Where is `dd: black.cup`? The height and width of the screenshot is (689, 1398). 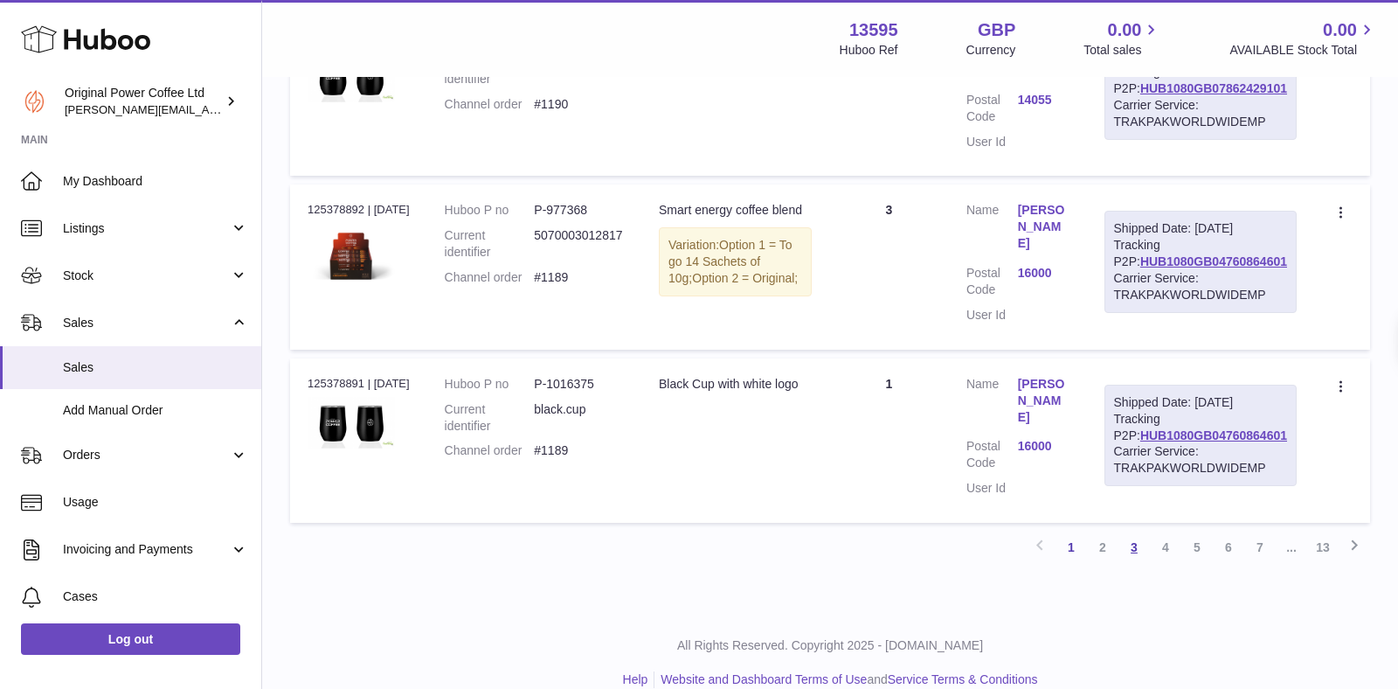 dd: black.cup is located at coordinates (579, 418).